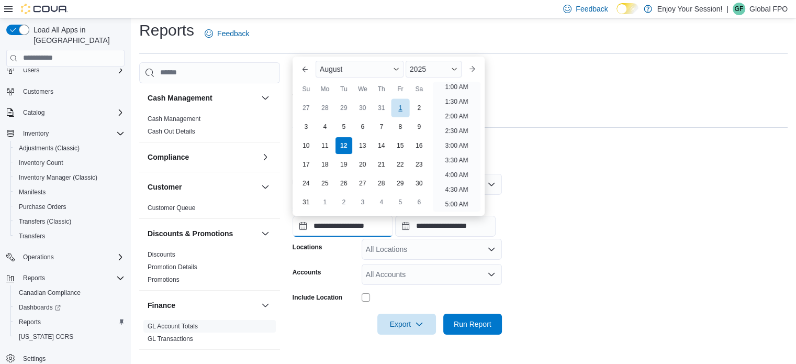  Describe the element at coordinates (202, 187) in the screenshot. I see `button: Customer` at that location.